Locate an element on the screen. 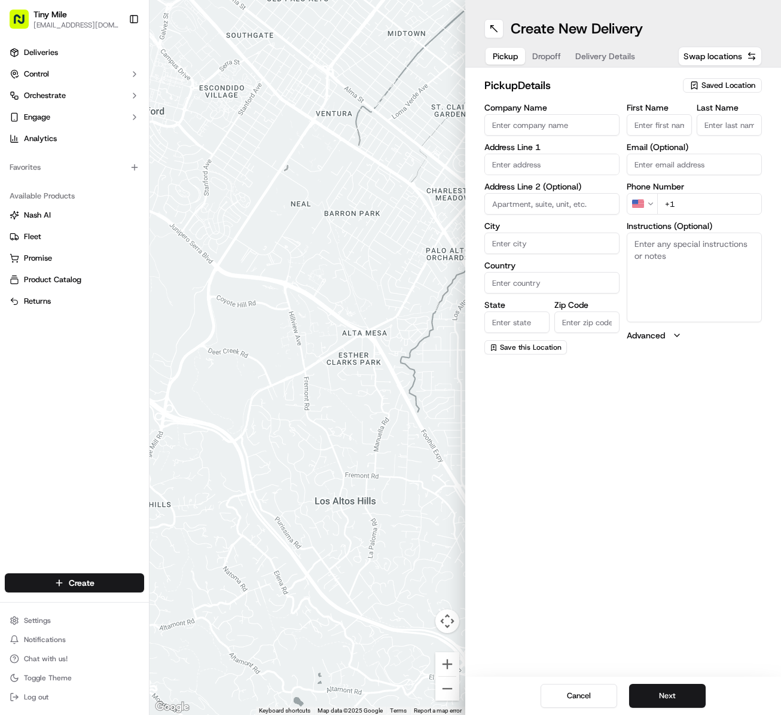 The width and height of the screenshot is (781, 715). button: Chat with us! is located at coordinates (74, 659).